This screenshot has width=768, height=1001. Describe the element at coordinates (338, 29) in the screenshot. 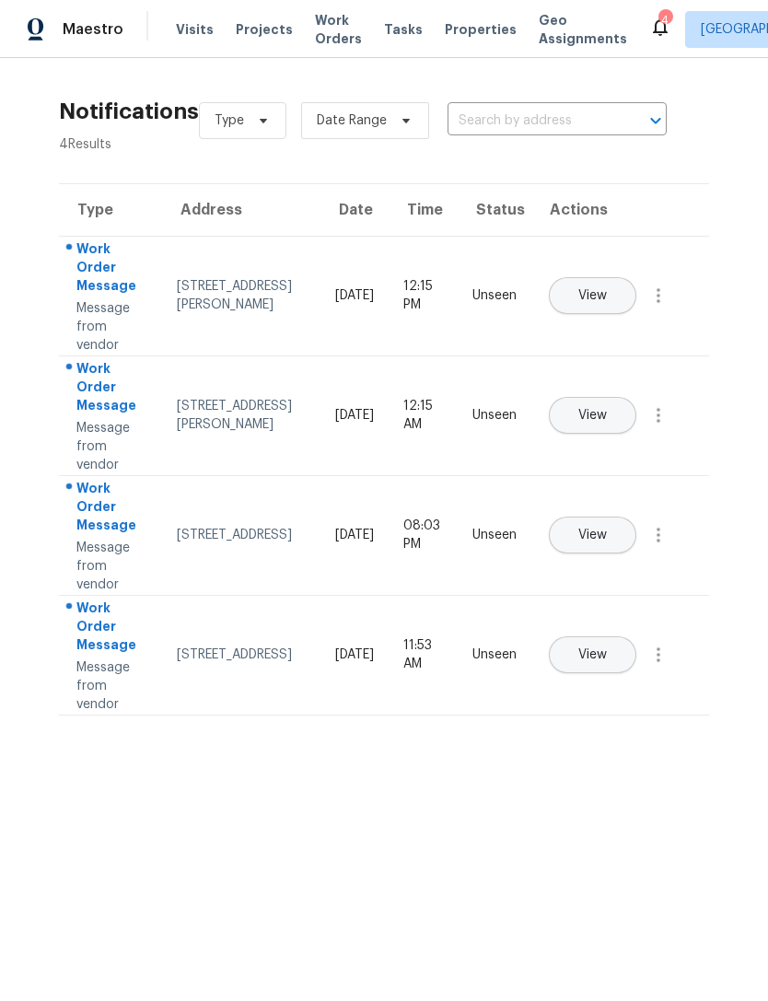

I see `span: Work Orders` at that location.